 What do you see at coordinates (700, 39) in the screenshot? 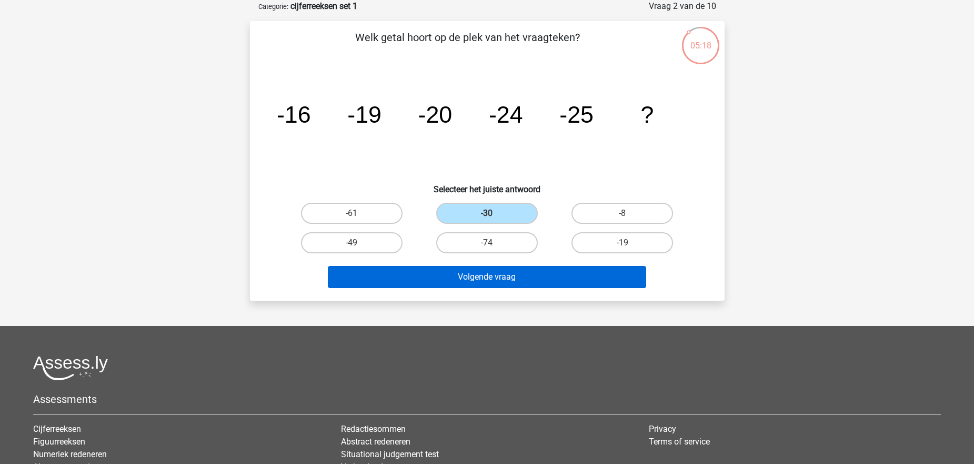
I see `div: 05:18` at bounding box center [700, 39].